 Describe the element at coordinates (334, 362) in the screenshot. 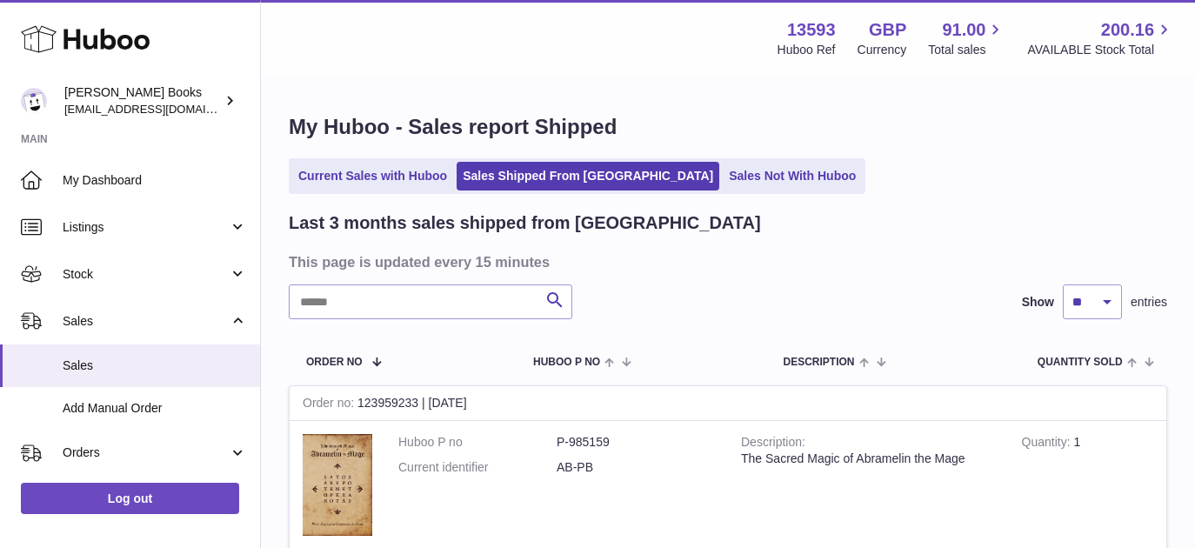

I see `span: Order No` at that location.